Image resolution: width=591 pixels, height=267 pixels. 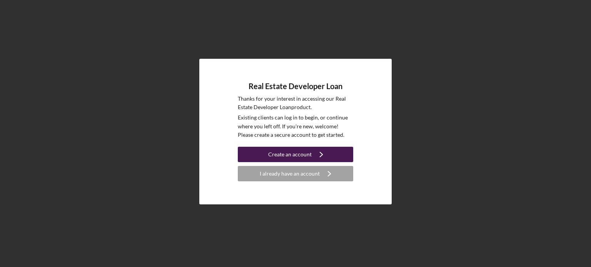 What do you see at coordinates (295, 86) in the screenshot?
I see `h4: Real Estate Developer Loan` at bounding box center [295, 86].